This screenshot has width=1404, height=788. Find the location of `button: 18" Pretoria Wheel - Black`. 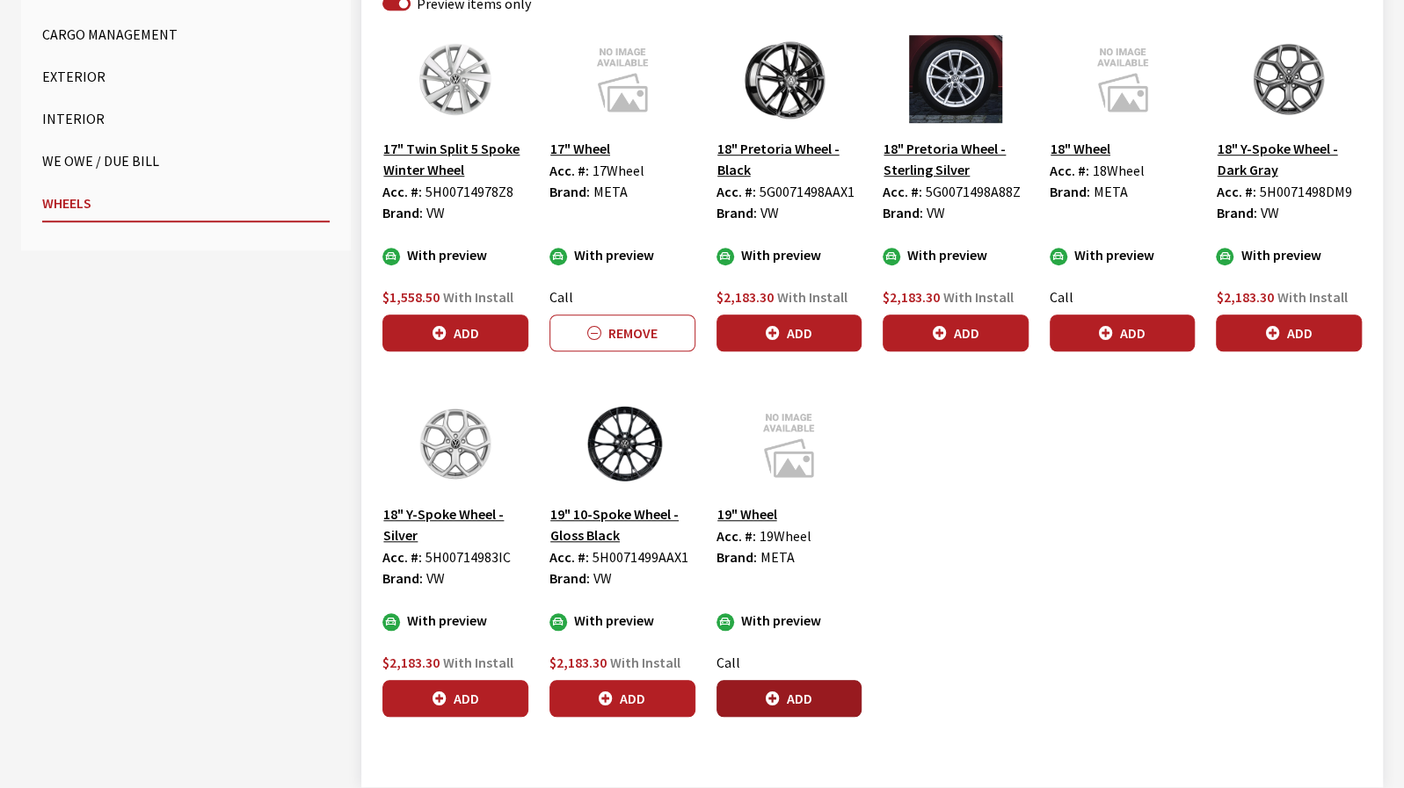

button: 18" Pretoria Wheel - Black is located at coordinates (789, 159).